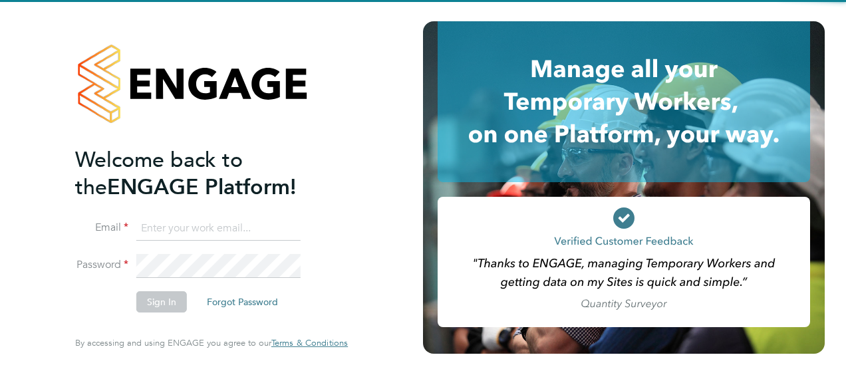  I want to click on span: Terms & Conditions, so click(309, 342).